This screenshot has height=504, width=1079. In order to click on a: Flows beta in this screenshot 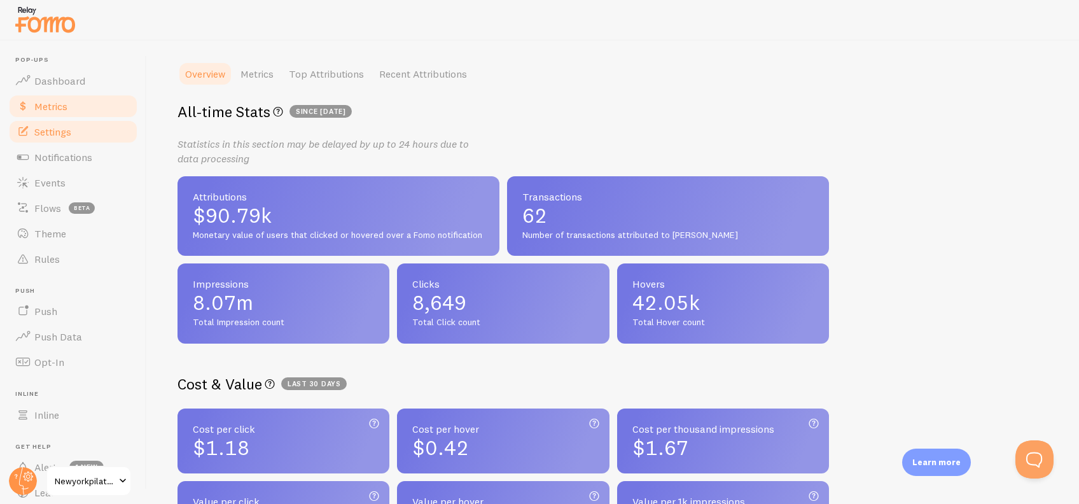, I will do `click(73, 208)`.